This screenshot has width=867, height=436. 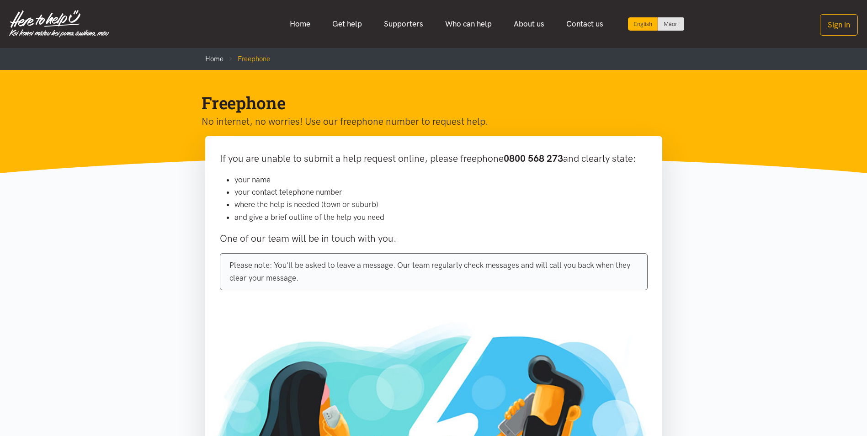 What do you see at coordinates (59, 24) in the screenshot?
I see `img: Home` at bounding box center [59, 24].